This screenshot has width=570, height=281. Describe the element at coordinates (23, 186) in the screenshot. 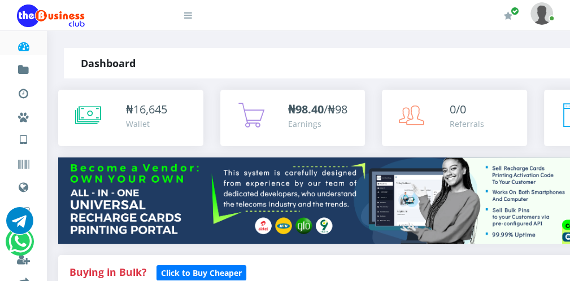

I see `a: Data` at that location.